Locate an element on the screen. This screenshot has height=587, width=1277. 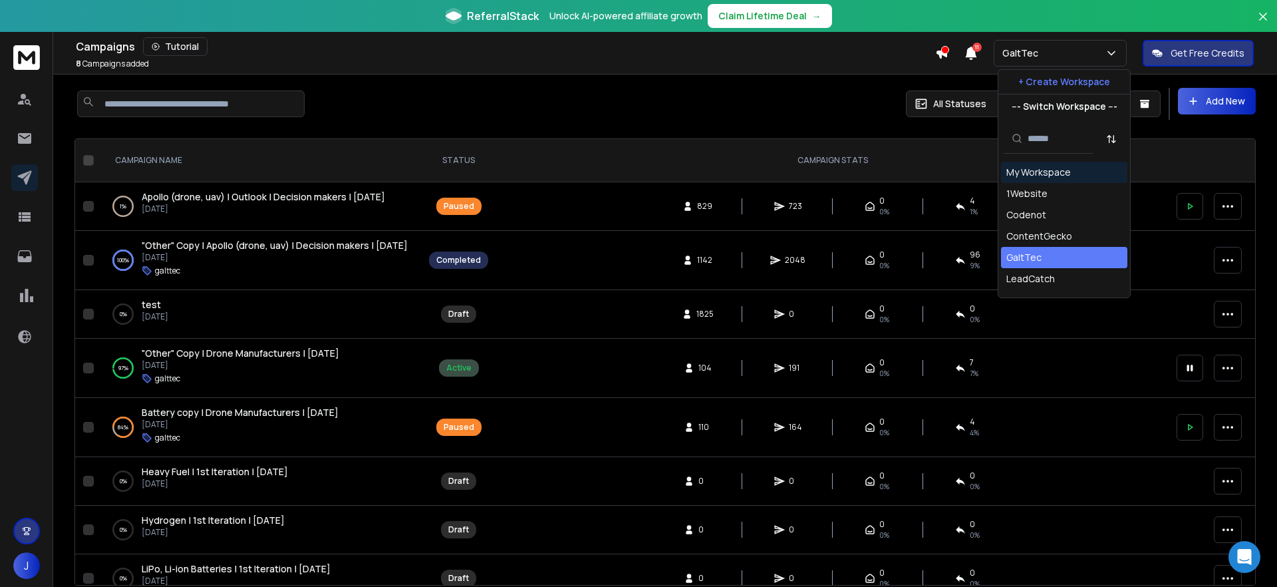
p: --- Switch Workspace --- is located at coordinates (1065, 106).